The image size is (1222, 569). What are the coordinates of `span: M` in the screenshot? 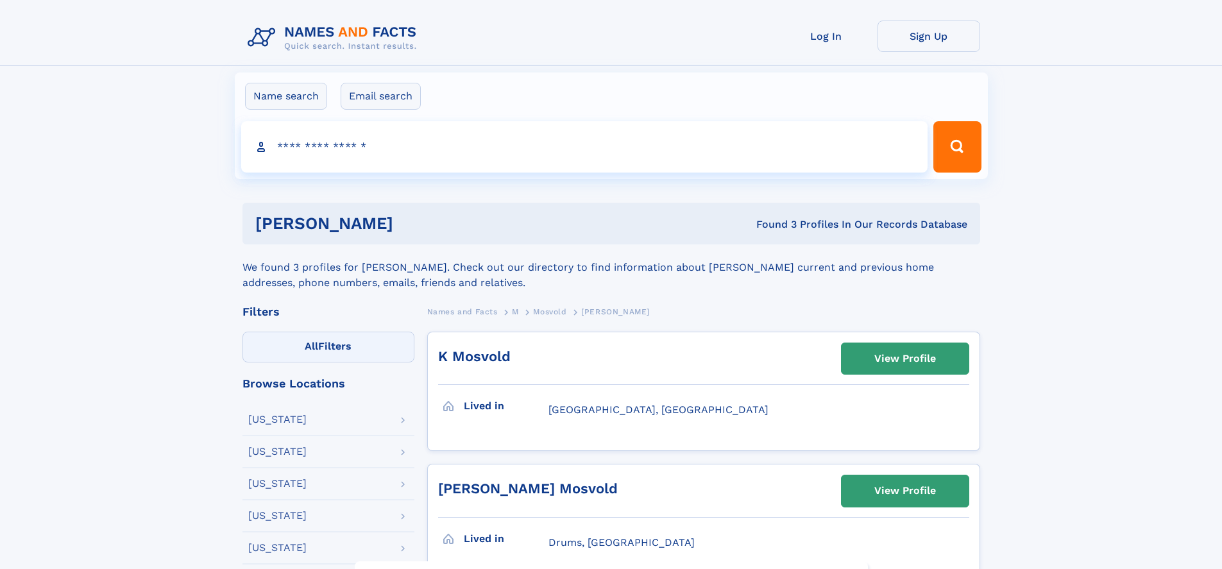 It's located at (515, 312).